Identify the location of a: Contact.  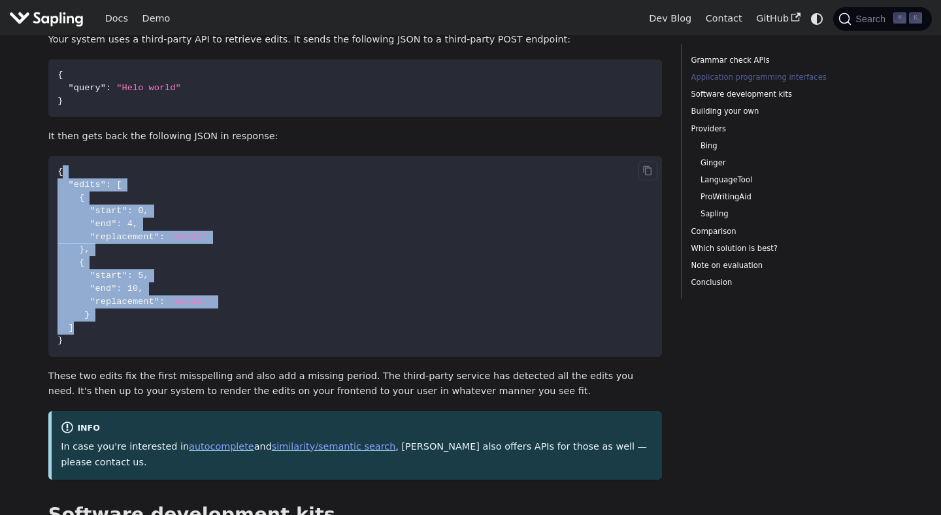
(724, 18).